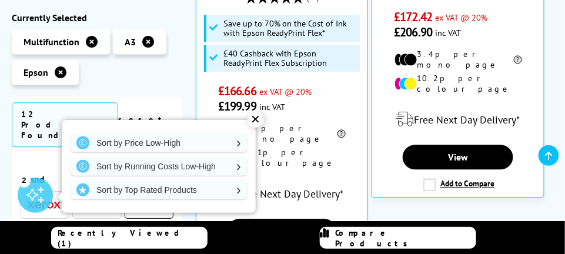  What do you see at coordinates (290, 58) in the screenshot?
I see `span: £40 Cashback with Epson ReadyPrint Flex Subscription` at bounding box center [290, 58].